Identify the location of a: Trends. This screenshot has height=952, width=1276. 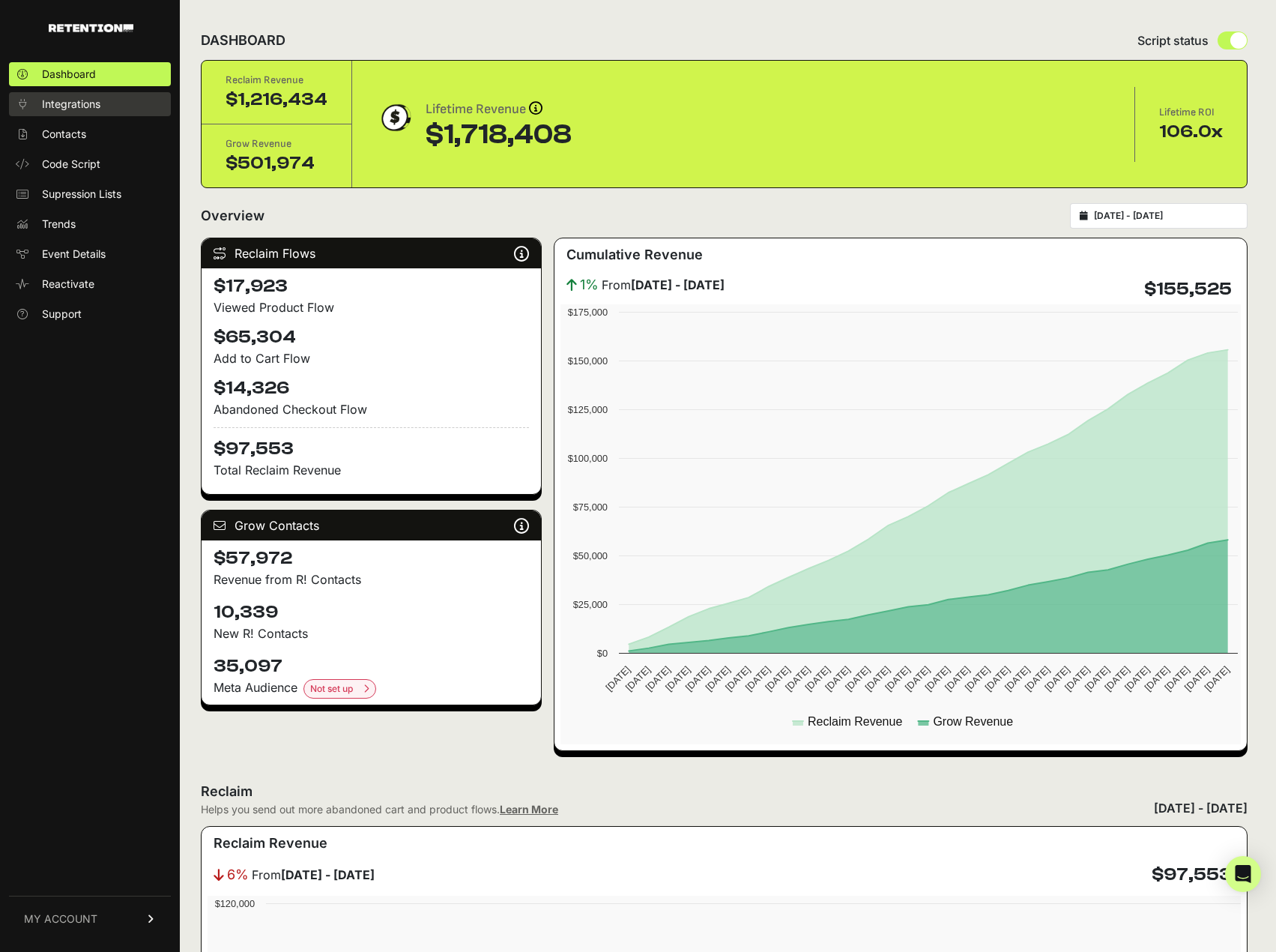
(90, 224).